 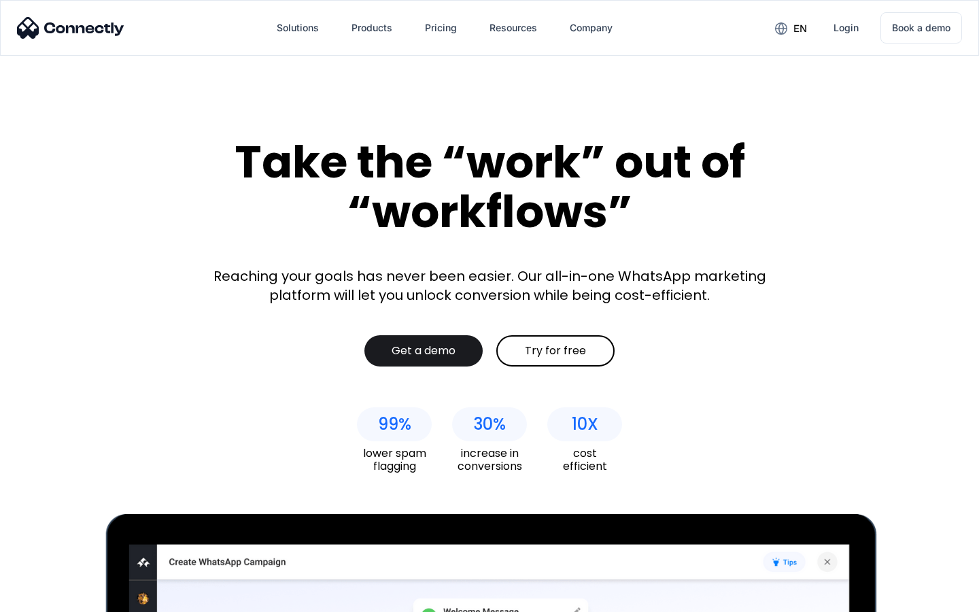 I want to click on a: Pricing, so click(x=441, y=28).